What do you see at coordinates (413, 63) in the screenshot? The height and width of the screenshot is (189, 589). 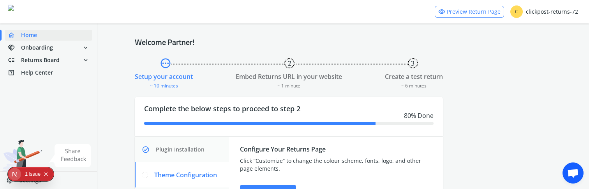 I see `button: 3` at bounding box center [413, 63].